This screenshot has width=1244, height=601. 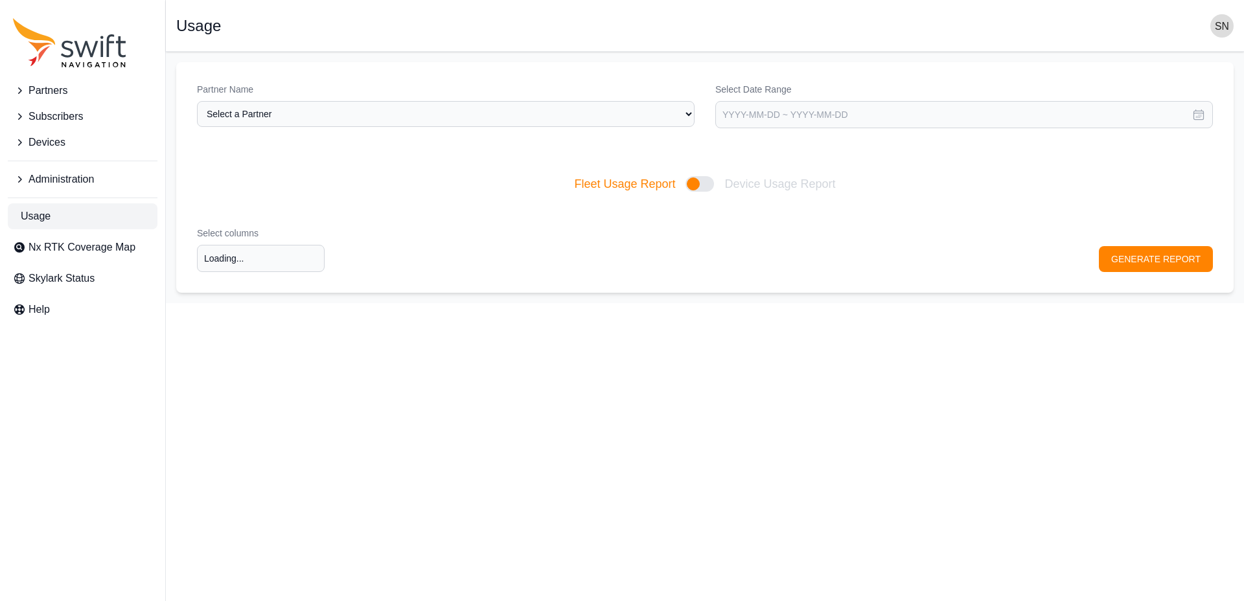 What do you see at coordinates (39, 310) in the screenshot?
I see `span: Help` at bounding box center [39, 310].